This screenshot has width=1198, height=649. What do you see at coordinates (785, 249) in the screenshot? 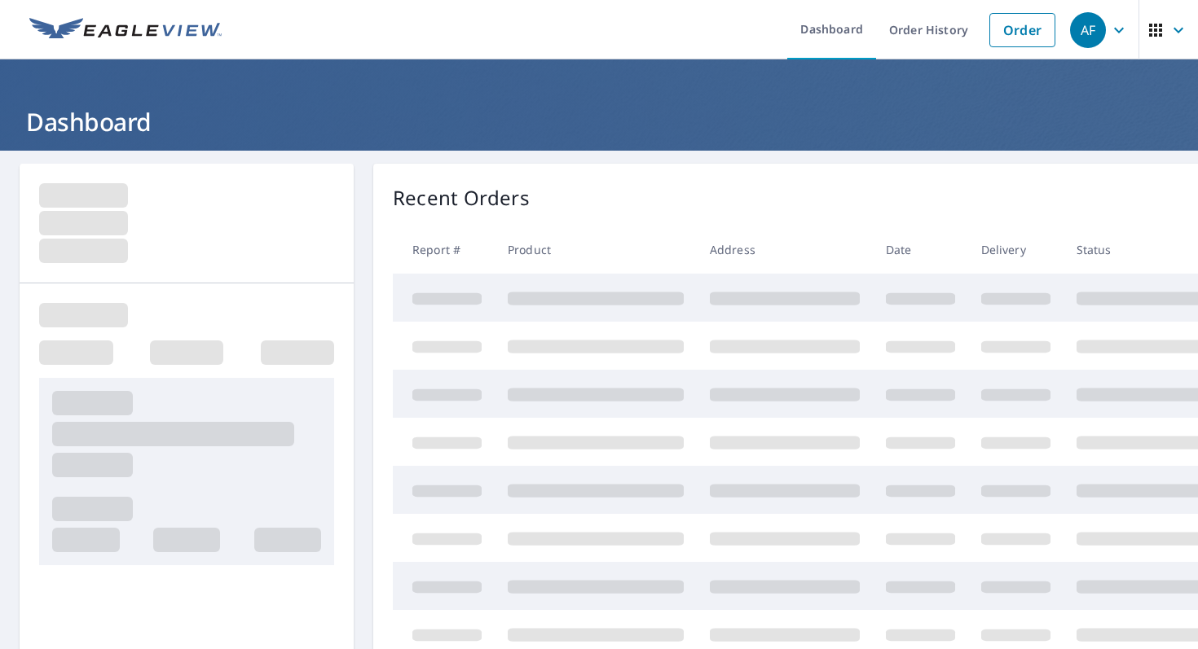
I see `th: Address` at bounding box center [785, 249].